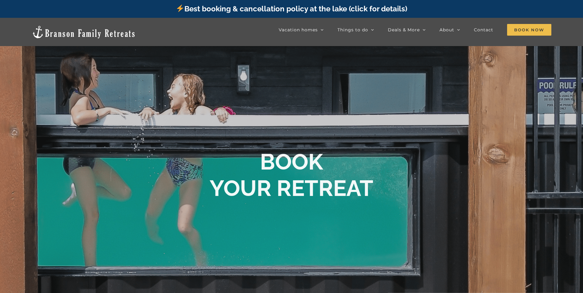 This screenshot has height=293, width=583. What do you see at coordinates (529, 30) in the screenshot?
I see `a: Book Now` at bounding box center [529, 30].